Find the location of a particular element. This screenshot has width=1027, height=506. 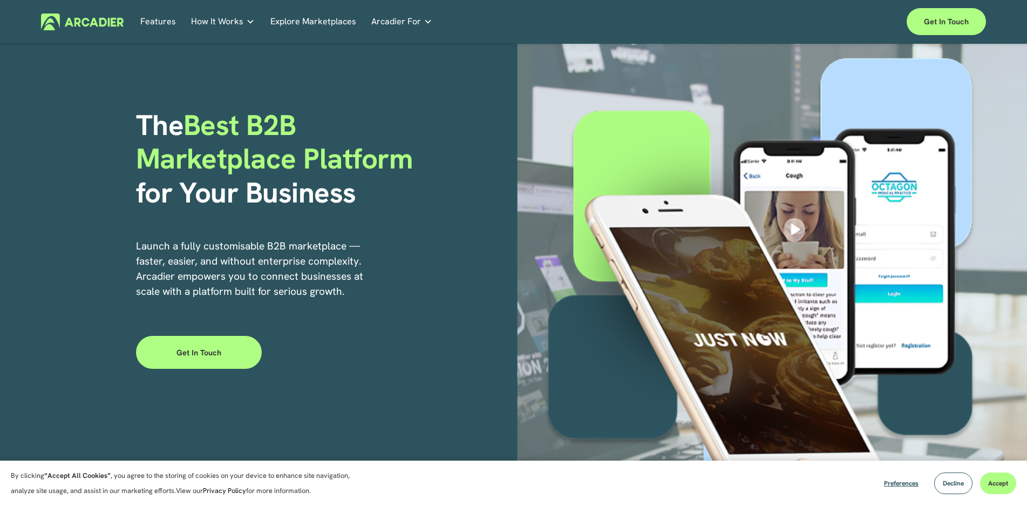

a: Privacy Policy is located at coordinates (224, 490).